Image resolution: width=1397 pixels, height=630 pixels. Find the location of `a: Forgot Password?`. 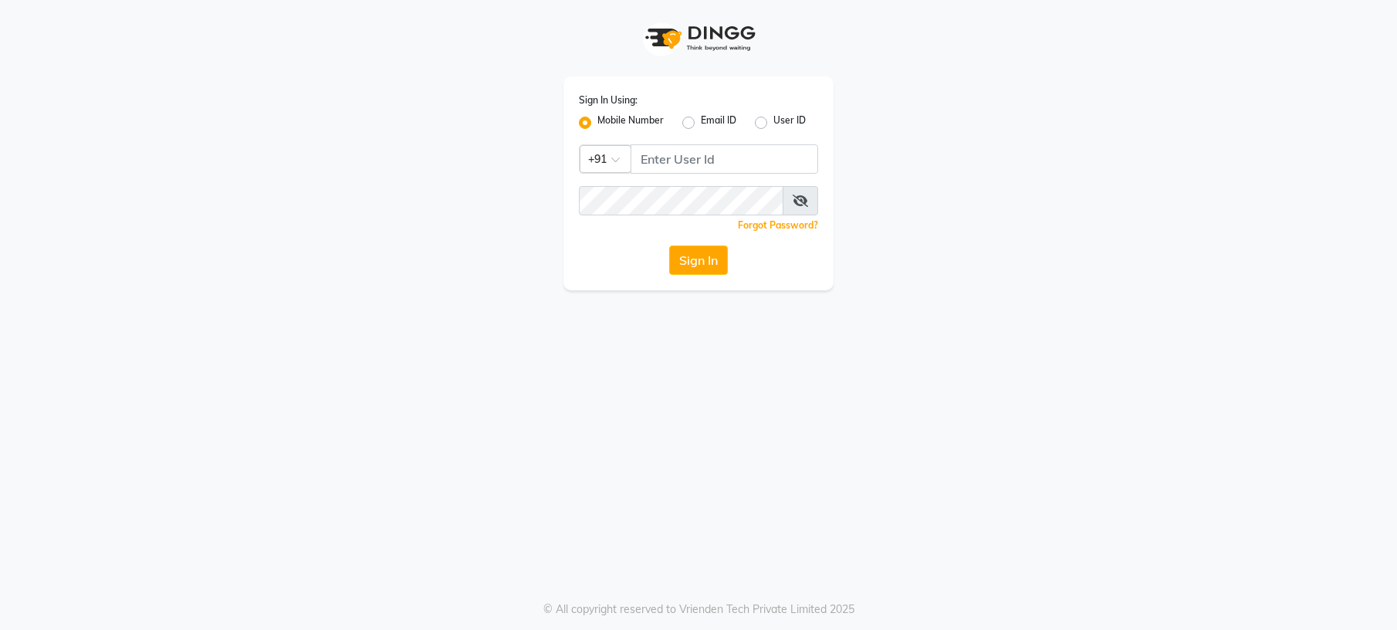

a: Forgot Password? is located at coordinates (778, 225).